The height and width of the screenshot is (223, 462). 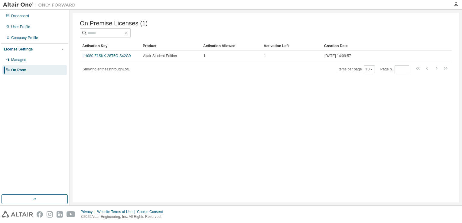 What do you see at coordinates (395, 69) in the screenshot?
I see `span: Page n.` at bounding box center [395, 69].